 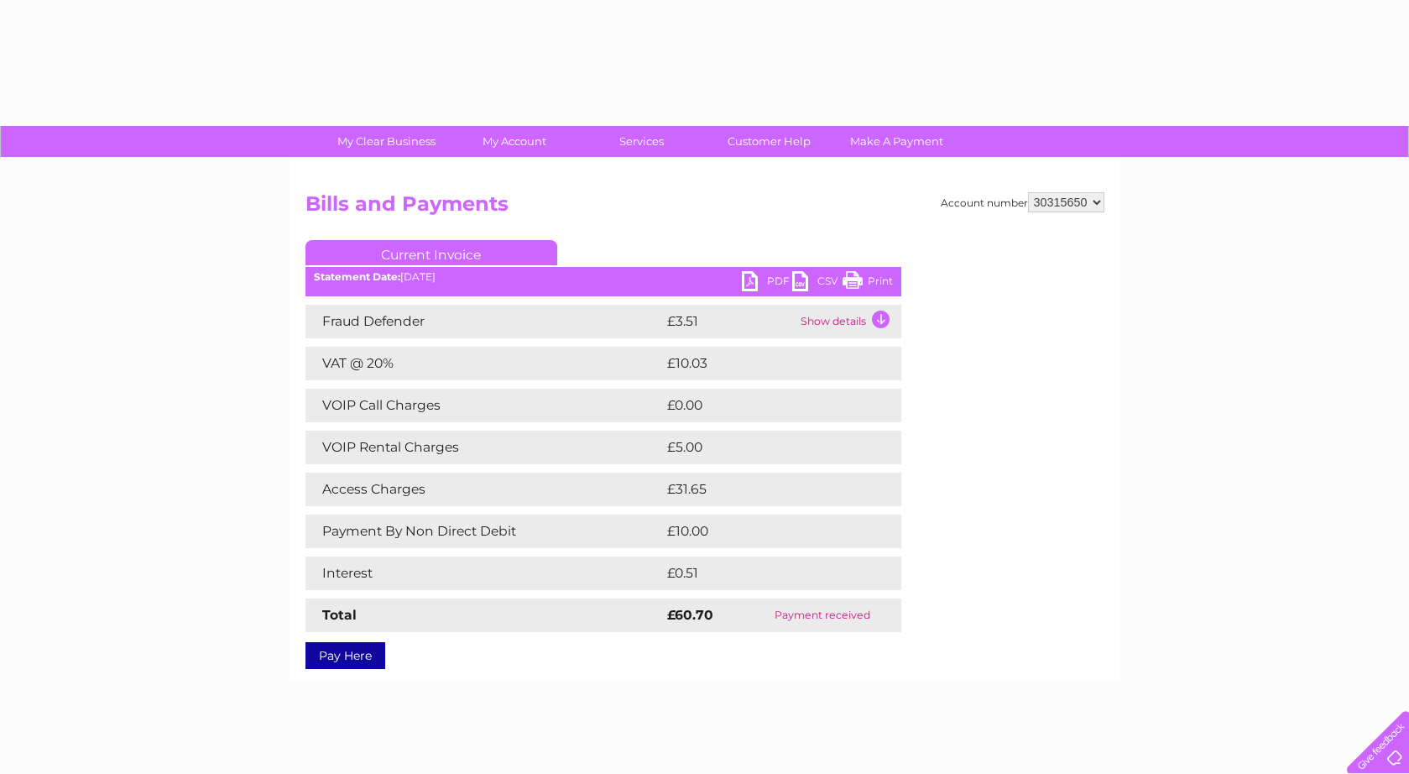 I want to click on td: Access Charges, so click(x=484, y=489).